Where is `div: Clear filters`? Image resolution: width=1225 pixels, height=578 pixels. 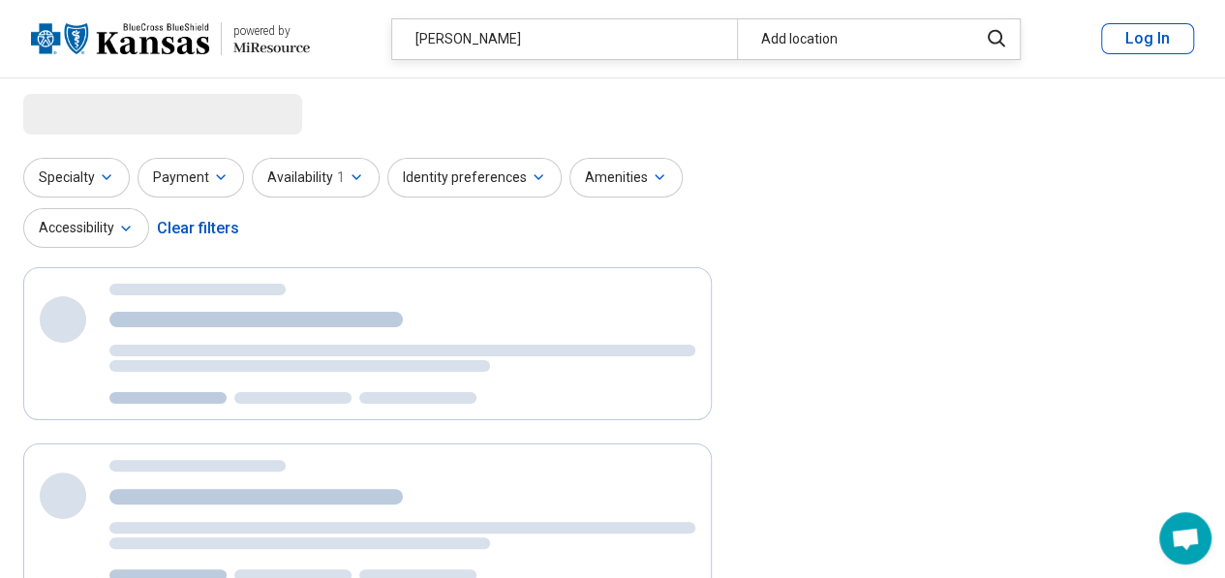 div: Clear filters is located at coordinates (198, 229).